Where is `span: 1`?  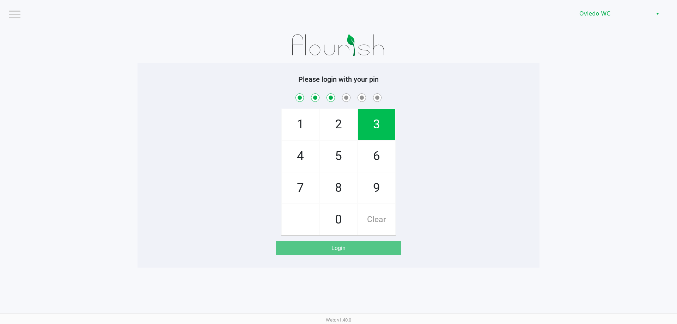
span: 1 is located at coordinates (300, 124).